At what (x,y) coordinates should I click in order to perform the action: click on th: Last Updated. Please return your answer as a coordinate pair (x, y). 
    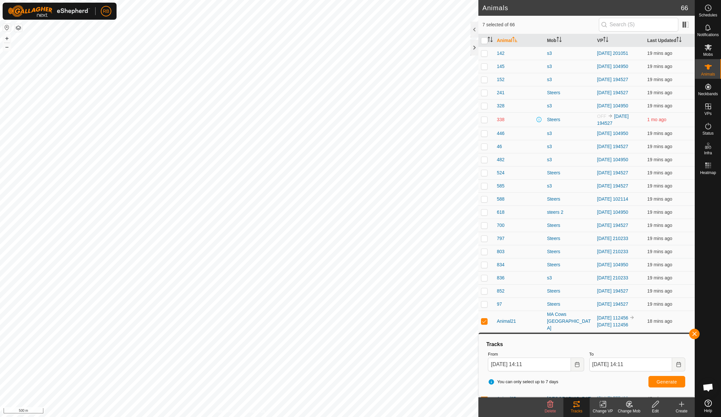
    Looking at the image, I should click on (670, 40).